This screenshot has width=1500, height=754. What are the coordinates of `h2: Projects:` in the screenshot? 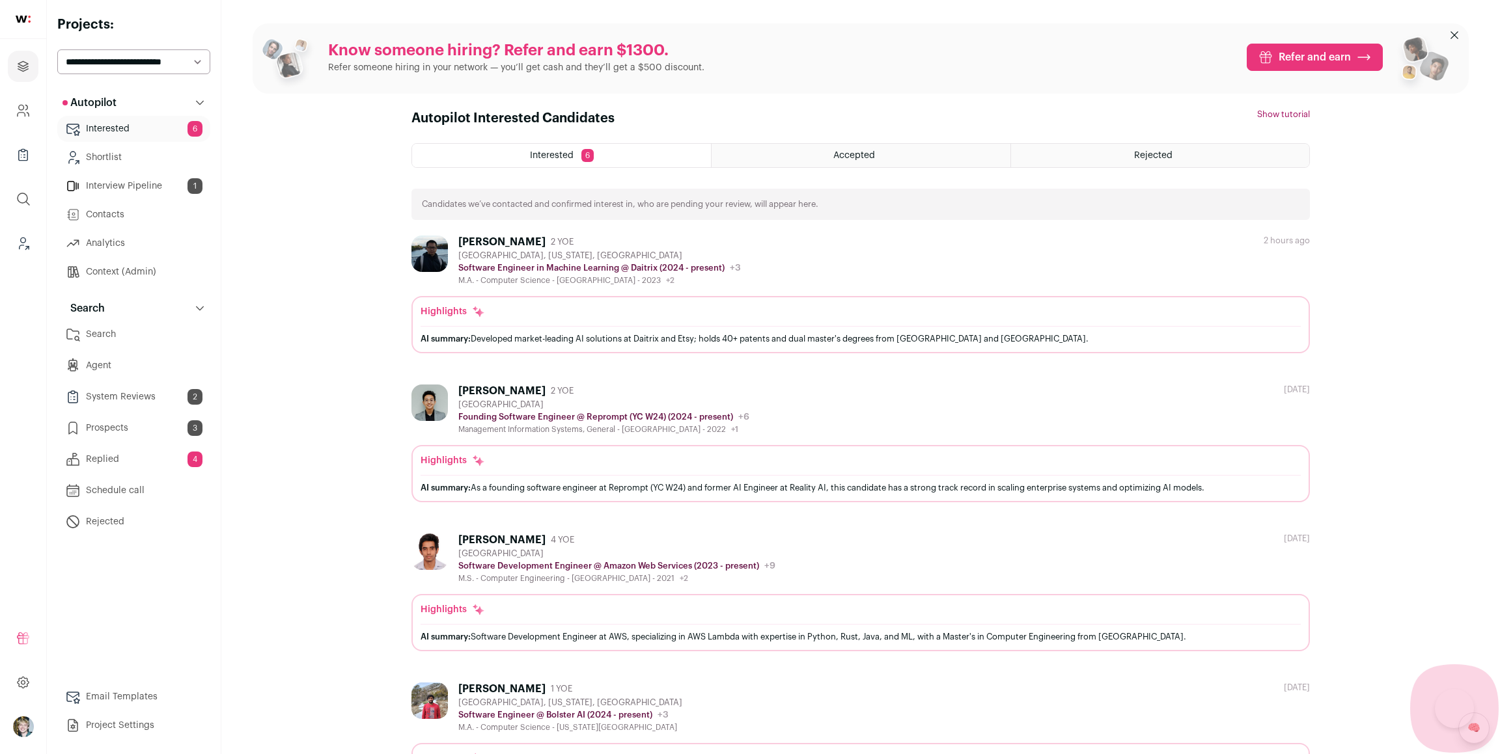 It's located at (133, 25).